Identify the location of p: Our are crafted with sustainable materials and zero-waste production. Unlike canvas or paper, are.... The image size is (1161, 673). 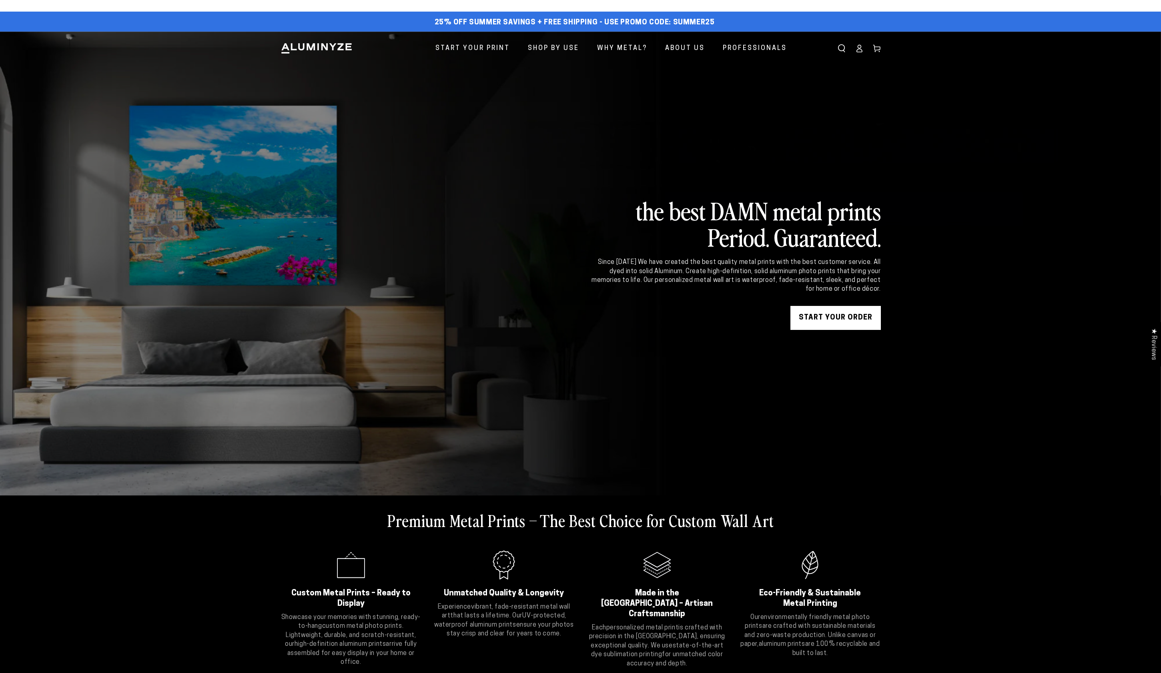
(810, 636).